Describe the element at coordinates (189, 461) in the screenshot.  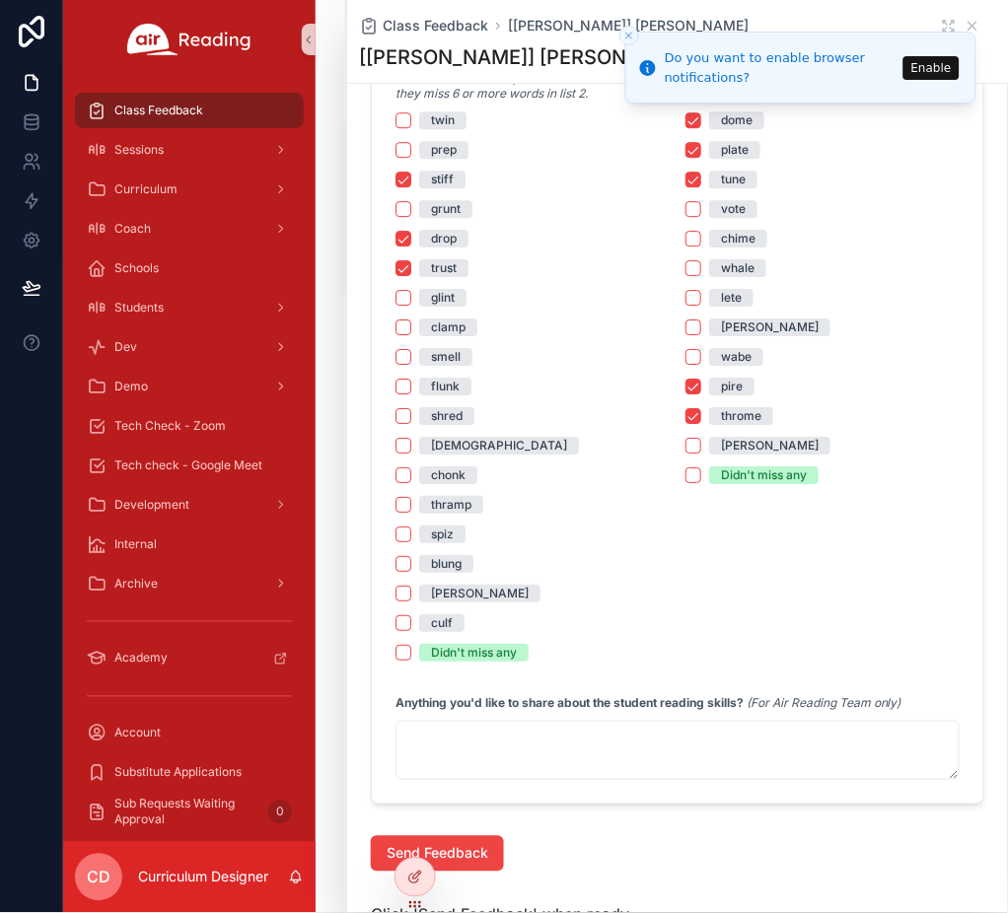
I see `div: scrollable content` at that location.